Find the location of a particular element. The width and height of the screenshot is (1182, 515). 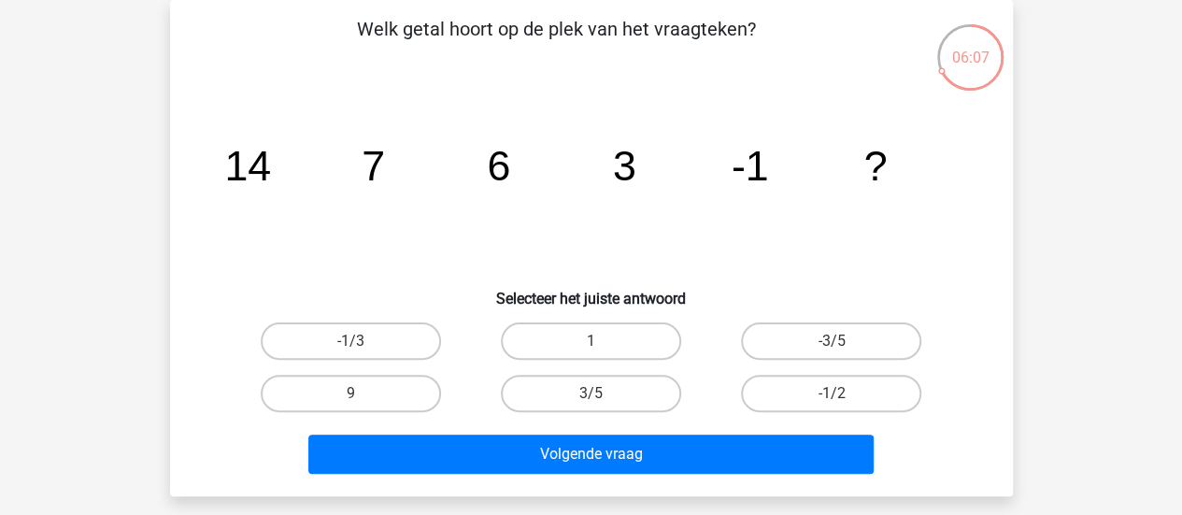

div: 06:07 is located at coordinates (970, 46).